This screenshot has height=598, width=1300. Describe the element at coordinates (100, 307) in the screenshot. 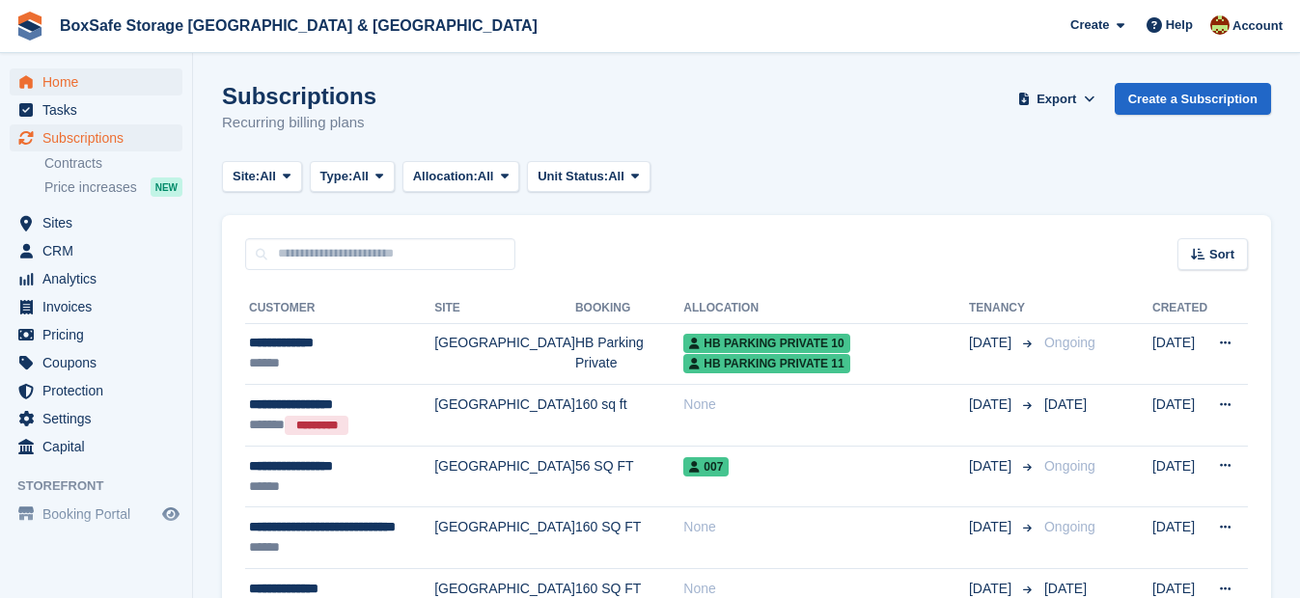

I see `span: Invoices` at that location.